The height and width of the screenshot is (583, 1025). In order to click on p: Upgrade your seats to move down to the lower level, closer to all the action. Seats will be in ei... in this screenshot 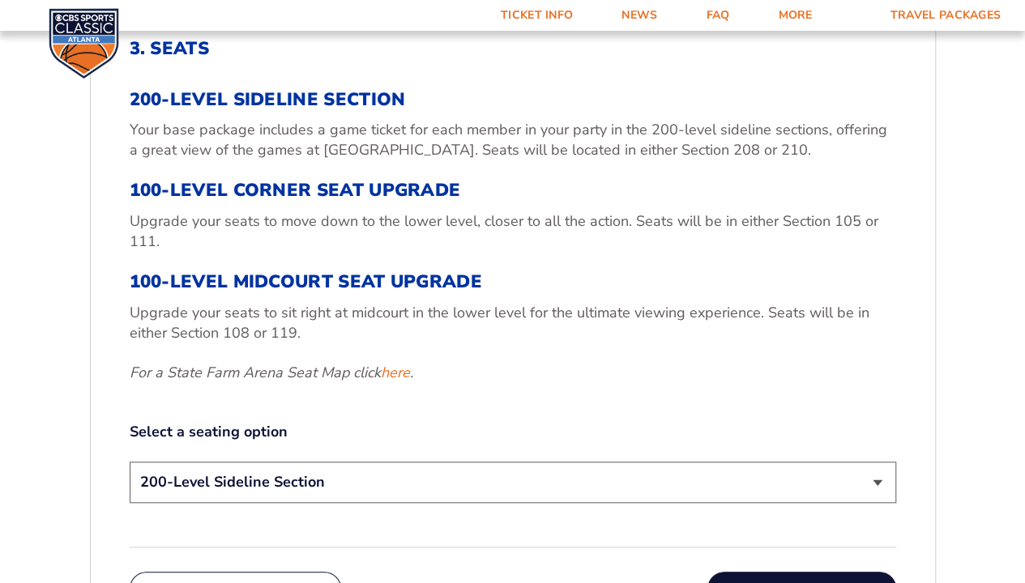, I will do `click(513, 232)`.